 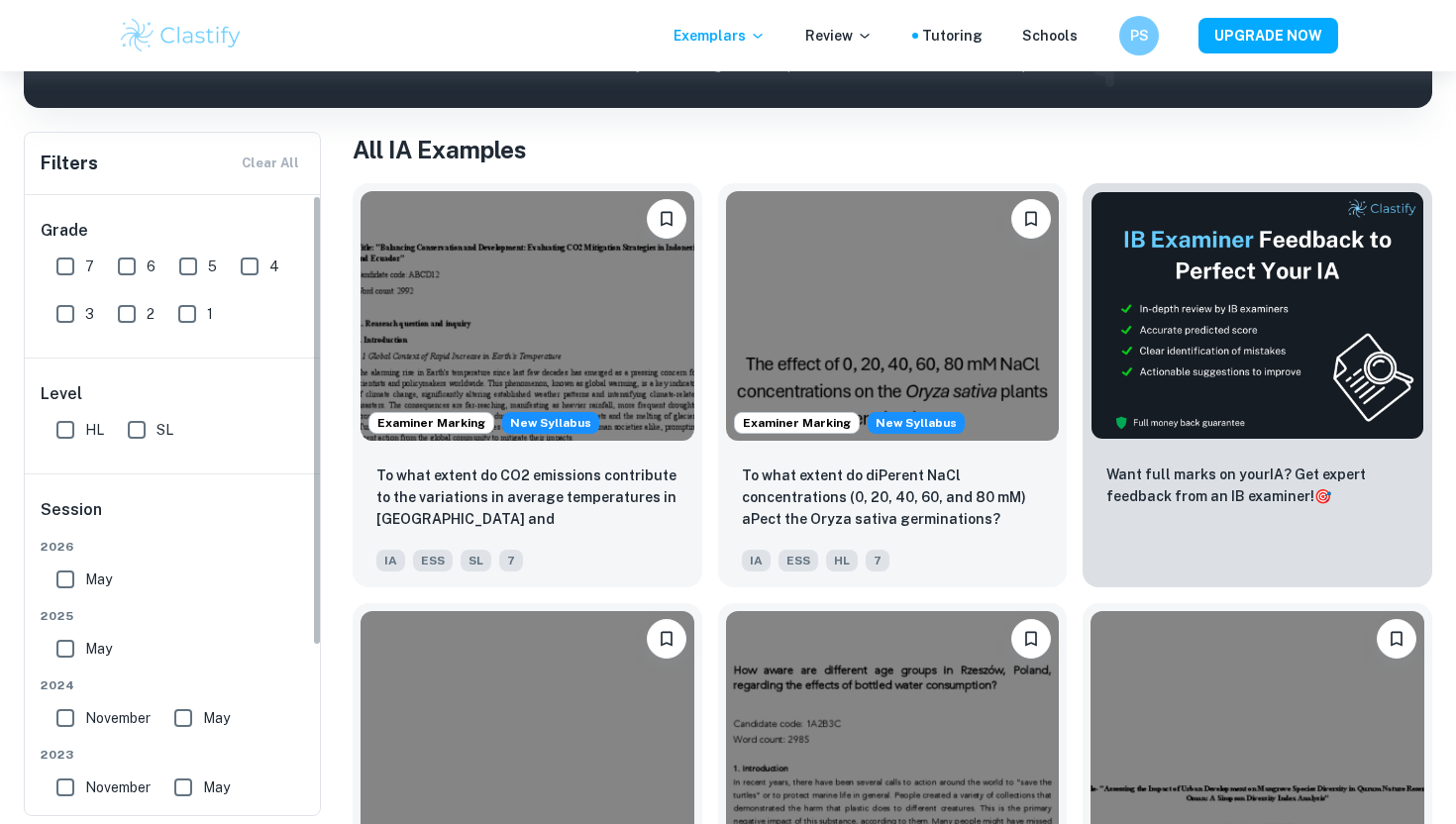 I want to click on span: 2023, so click(x=174, y=755).